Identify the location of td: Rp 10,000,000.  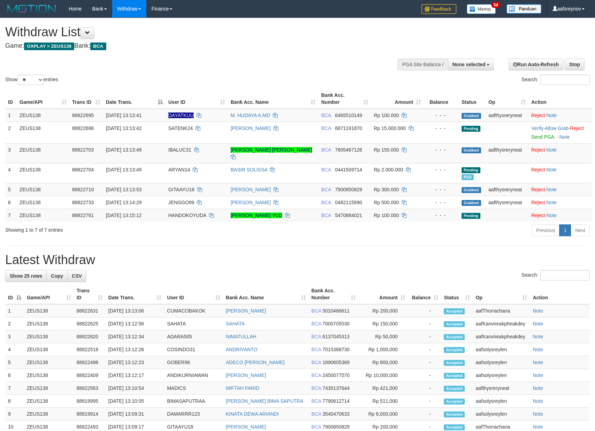
(383, 375).